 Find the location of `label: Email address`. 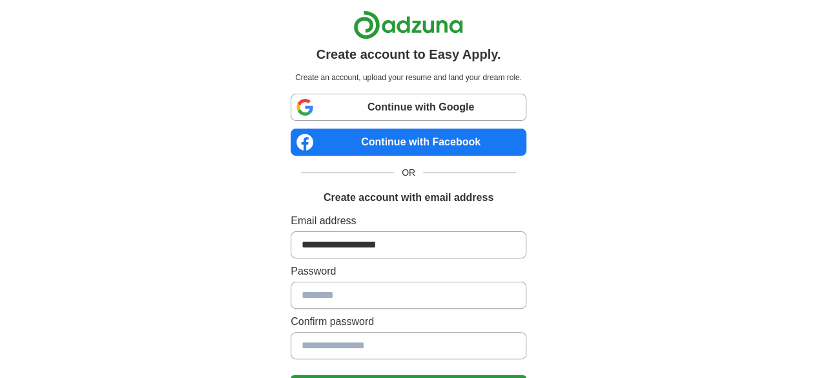

label: Email address is located at coordinates (408, 221).